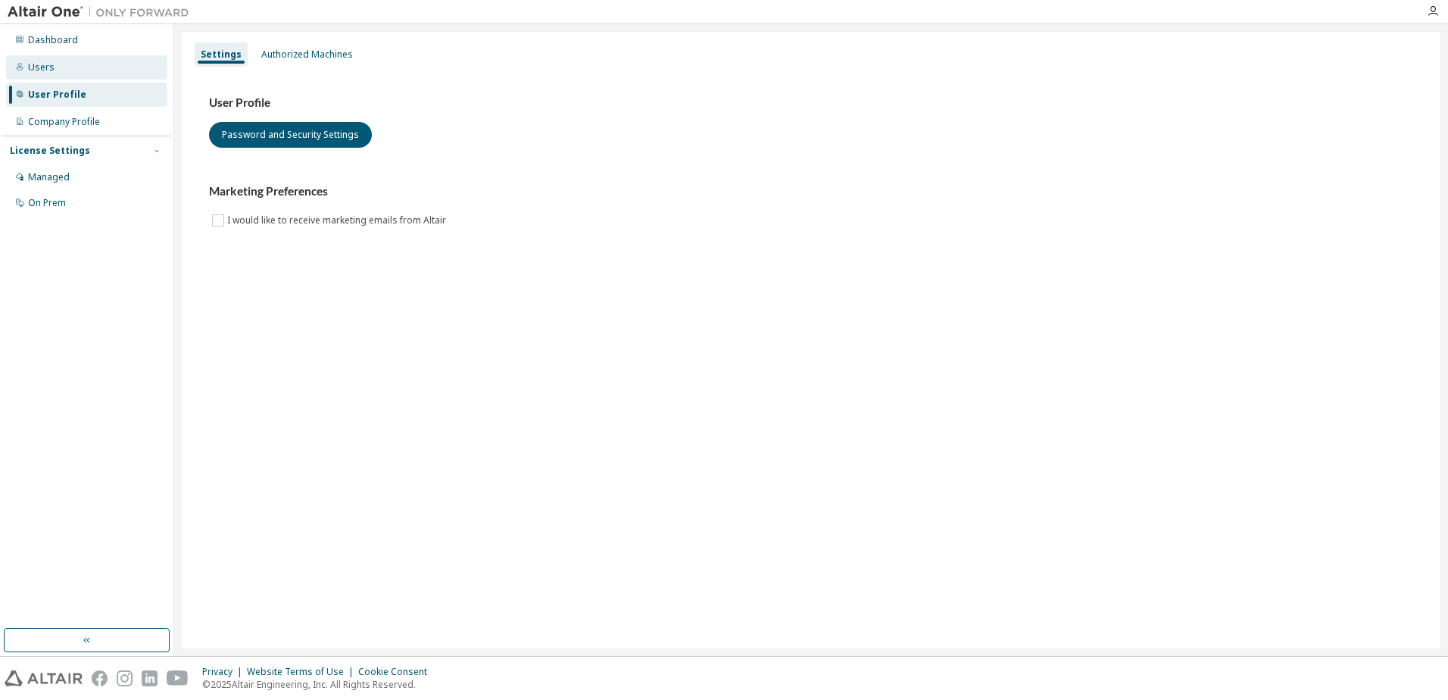  What do you see at coordinates (319, 684) in the screenshot?
I see `p: © 2025 Altair Engineering, Inc. All Rights Reserved.` at bounding box center [319, 684].